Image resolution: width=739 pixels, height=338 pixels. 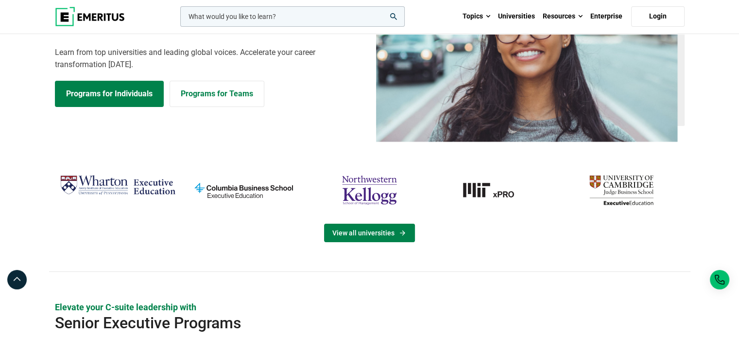 What do you see at coordinates (370, 307) in the screenshot?
I see `p: Elevate your C-suite leadership with` at bounding box center [370, 307].